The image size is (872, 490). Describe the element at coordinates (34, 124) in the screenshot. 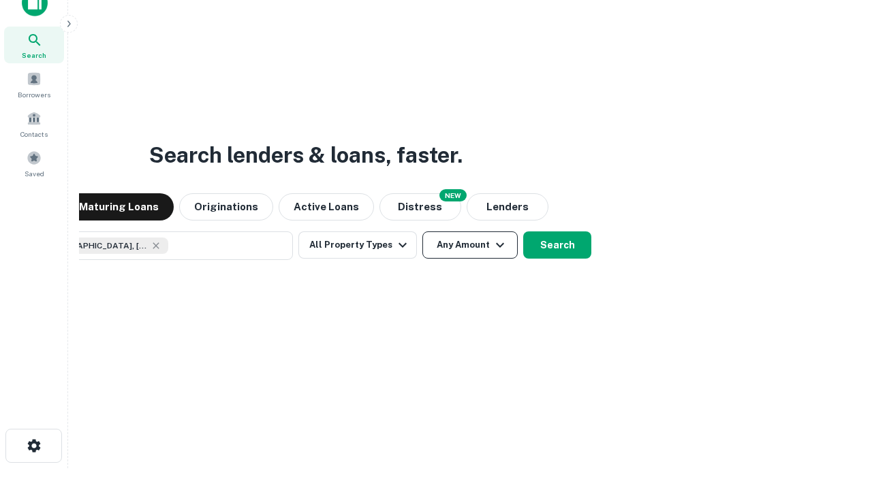

I see `a: Contacts` at that location.